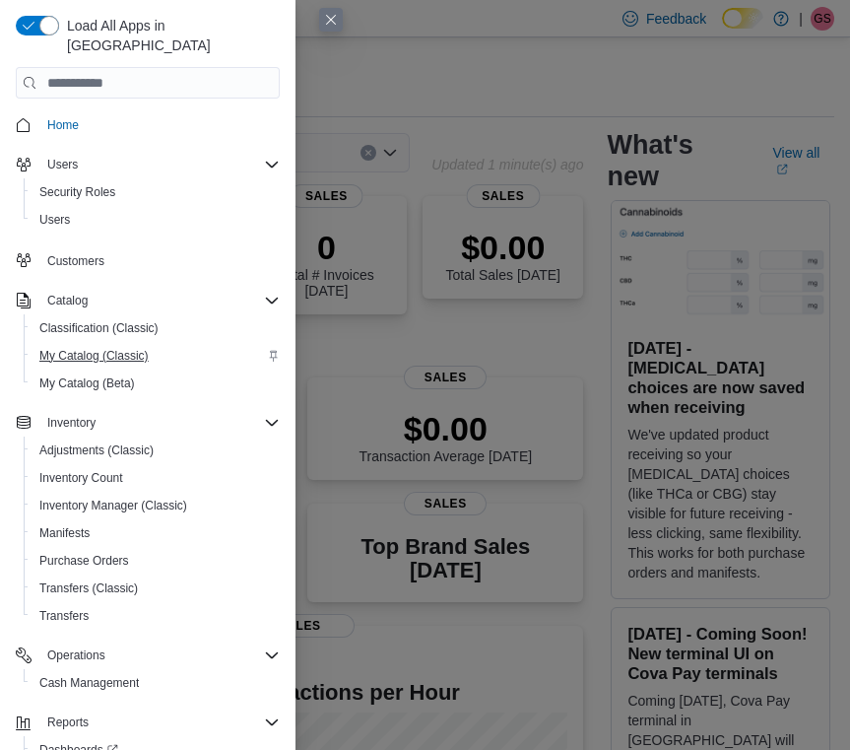 The image size is (850, 750). What do you see at coordinates (156, 192) in the screenshot?
I see `button: Security Roles` at bounding box center [156, 192].